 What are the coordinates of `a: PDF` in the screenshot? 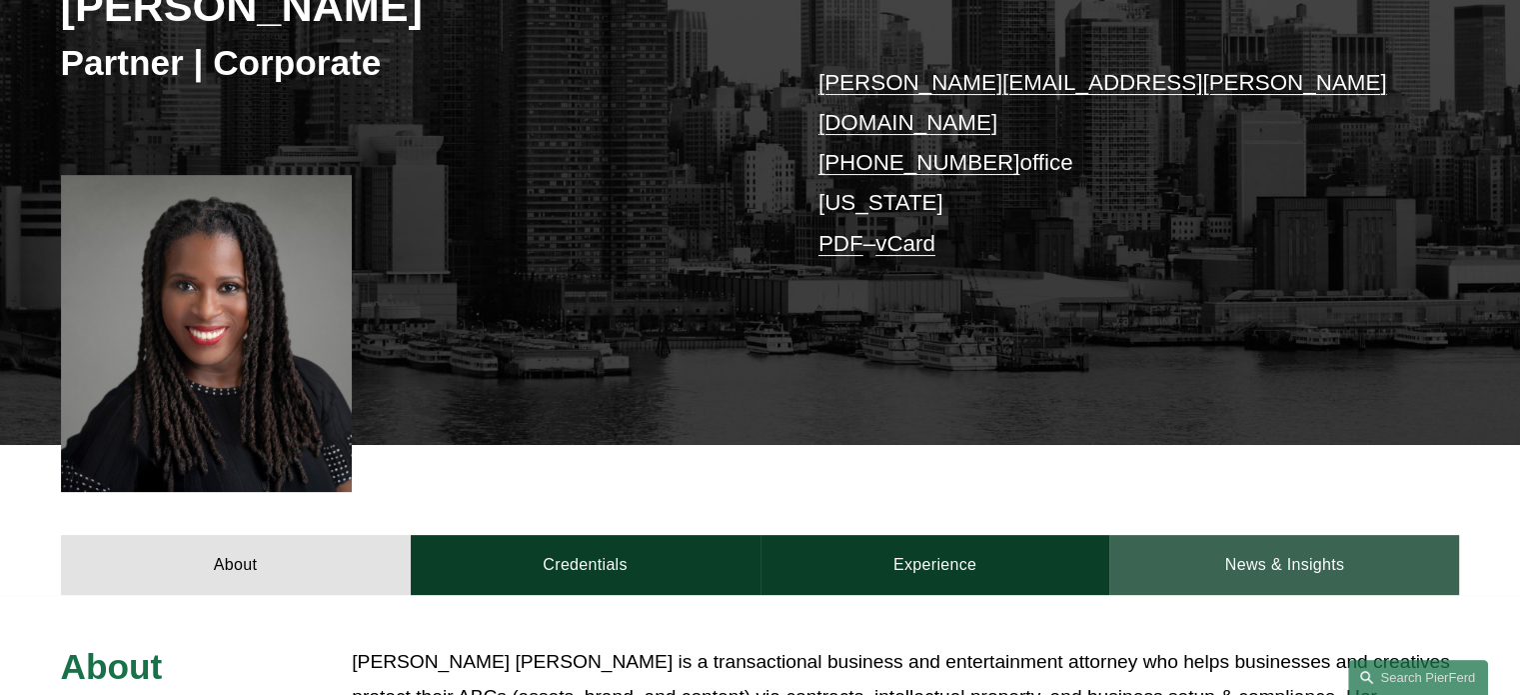 It's located at (841, 243).